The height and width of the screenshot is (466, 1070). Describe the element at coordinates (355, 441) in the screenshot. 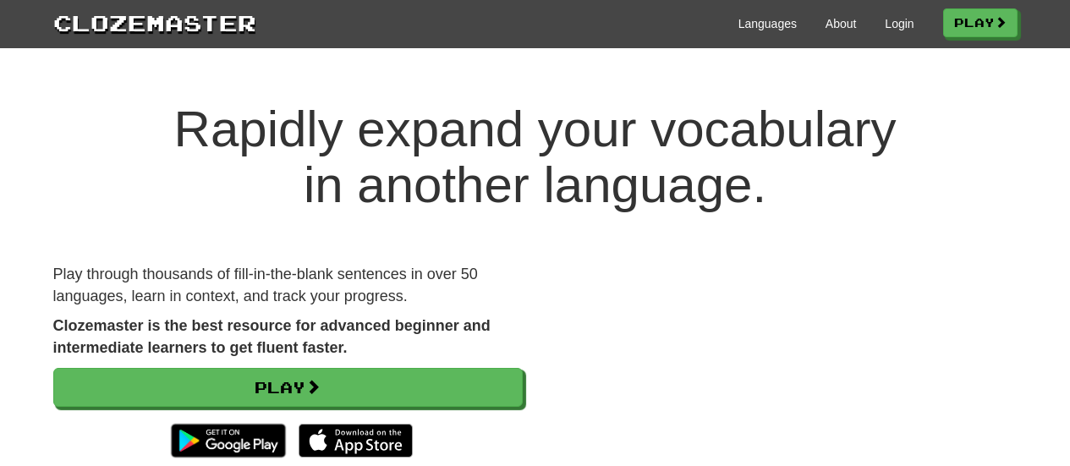

I see `img: Download_on_the_App_Store_Badge_US-UK_135x40-25178aeef6eb6b83b96f5f2d004eda3bffbb37122de64afbaef7...` at that location.